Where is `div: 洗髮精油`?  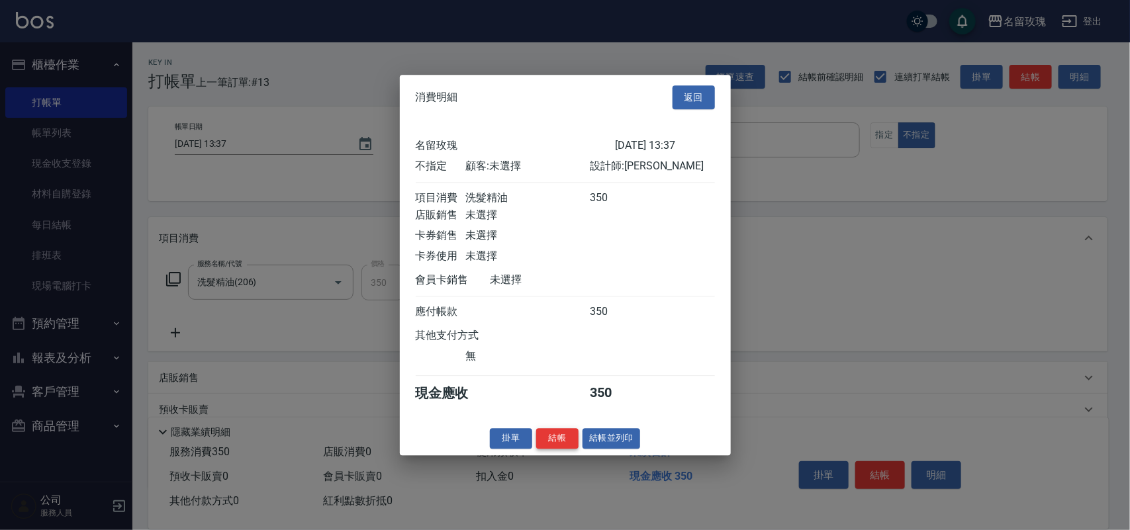 div: 洗髮精油 is located at coordinates (528, 198).